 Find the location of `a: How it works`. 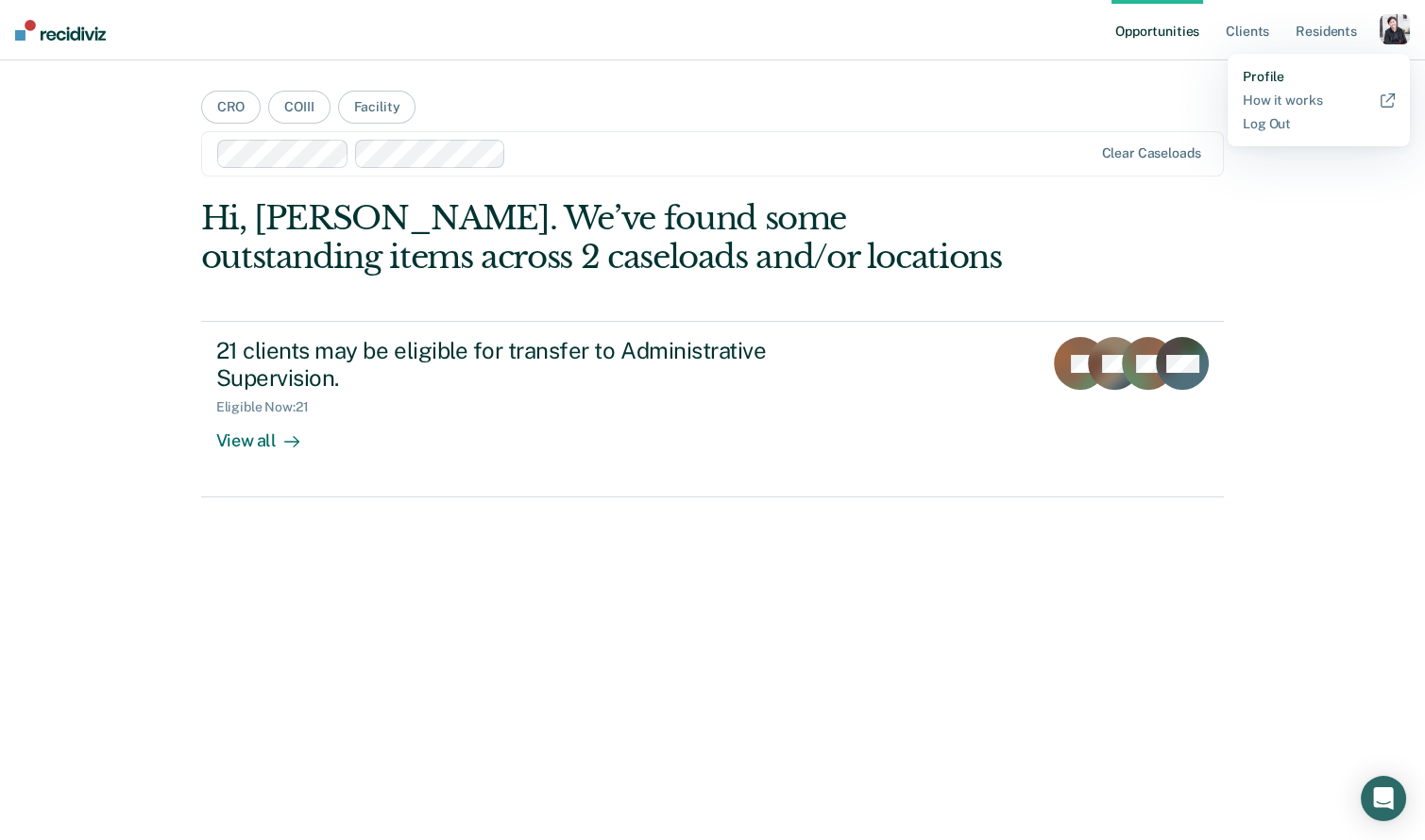

a: How it works is located at coordinates (1319, 101).